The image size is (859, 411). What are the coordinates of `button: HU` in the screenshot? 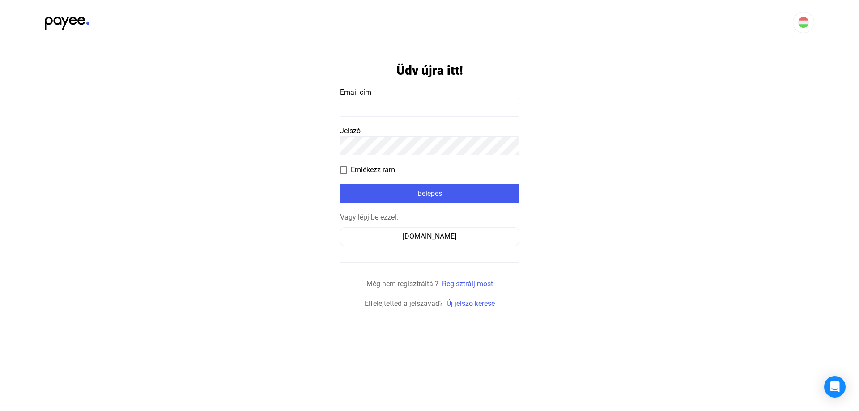 It's located at (804, 22).